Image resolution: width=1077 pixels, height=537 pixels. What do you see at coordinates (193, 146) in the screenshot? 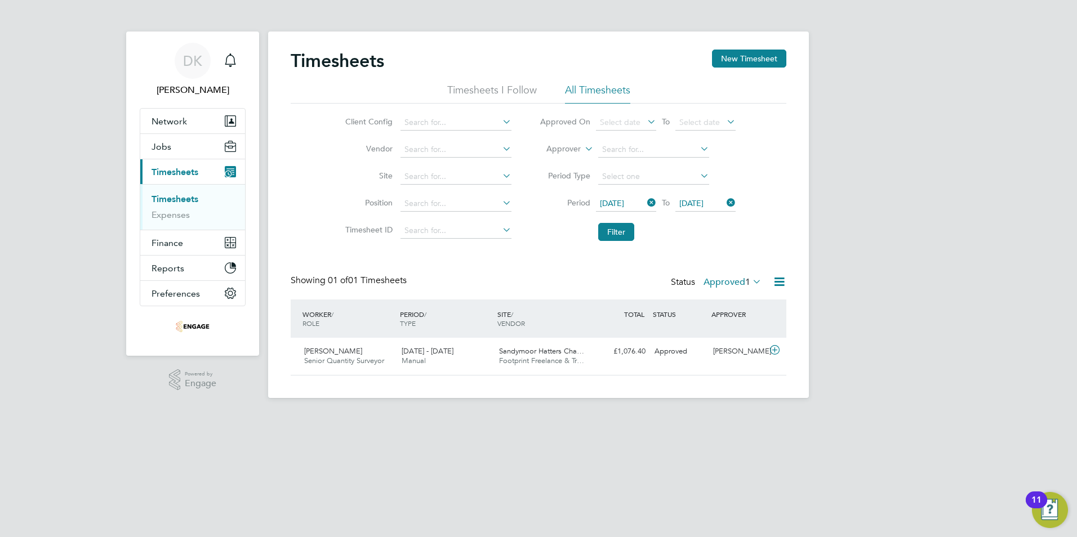
I see `button: Jobs` at bounding box center [193, 146].